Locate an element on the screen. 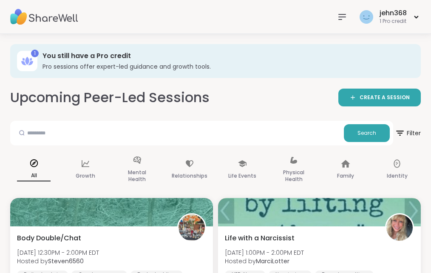 This screenshot has height=273, width=431. img: ShareWell Nav Logo is located at coordinates (44, 17).